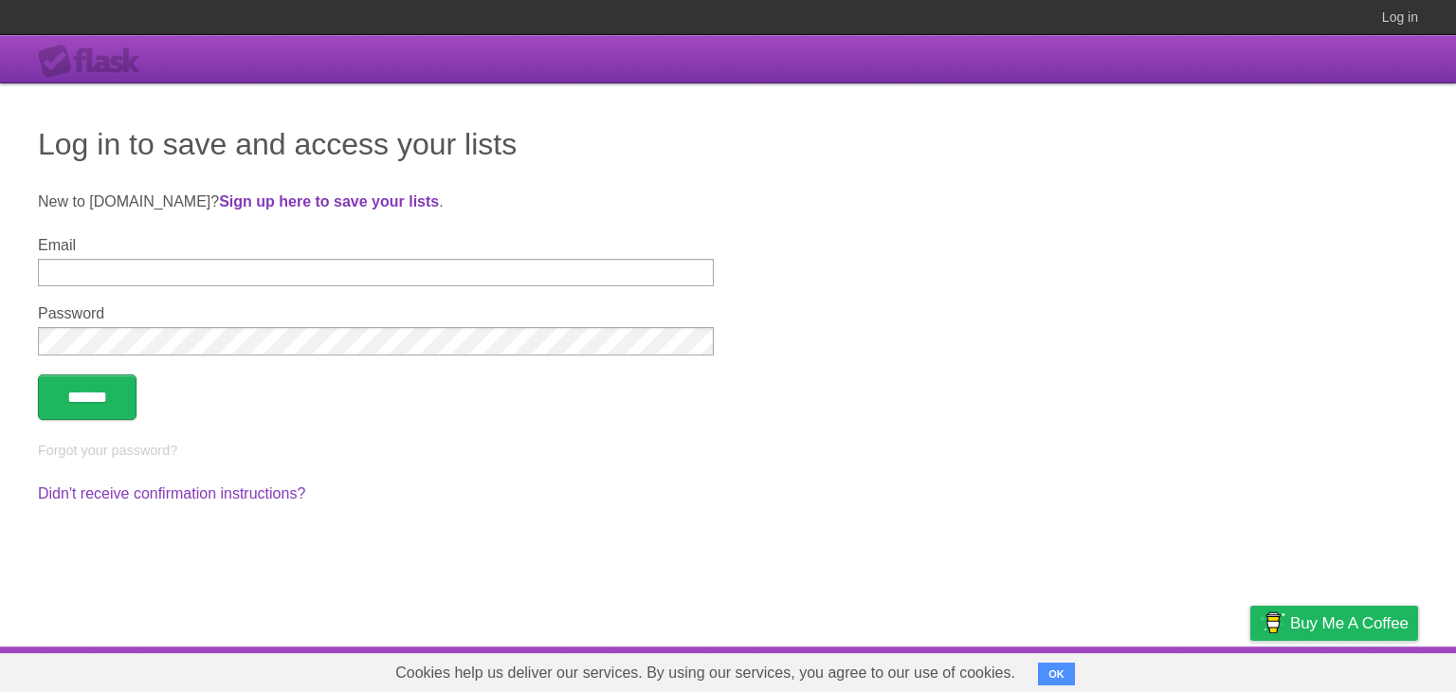  What do you see at coordinates (705, 673) in the screenshot?
I see `span: Cookies help us deliver our services. By using our services, you agree to our use of cookies.` at bounding box center [705, 673].